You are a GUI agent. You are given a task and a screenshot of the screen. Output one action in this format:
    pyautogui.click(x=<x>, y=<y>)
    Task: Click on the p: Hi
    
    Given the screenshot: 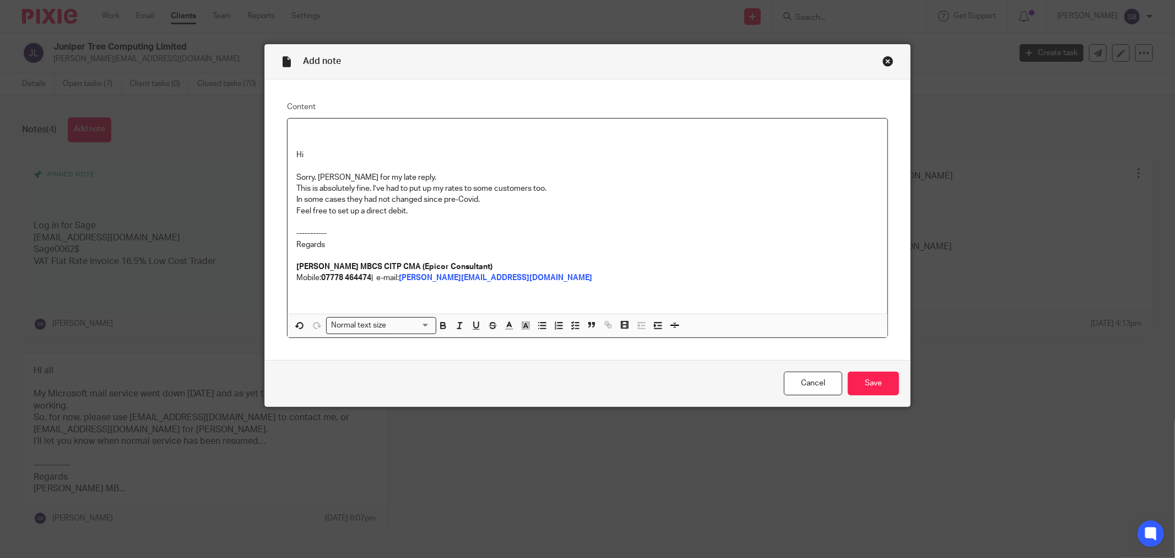 What is the action you would take?
    pyautogui.click(x=587, y=155)
    